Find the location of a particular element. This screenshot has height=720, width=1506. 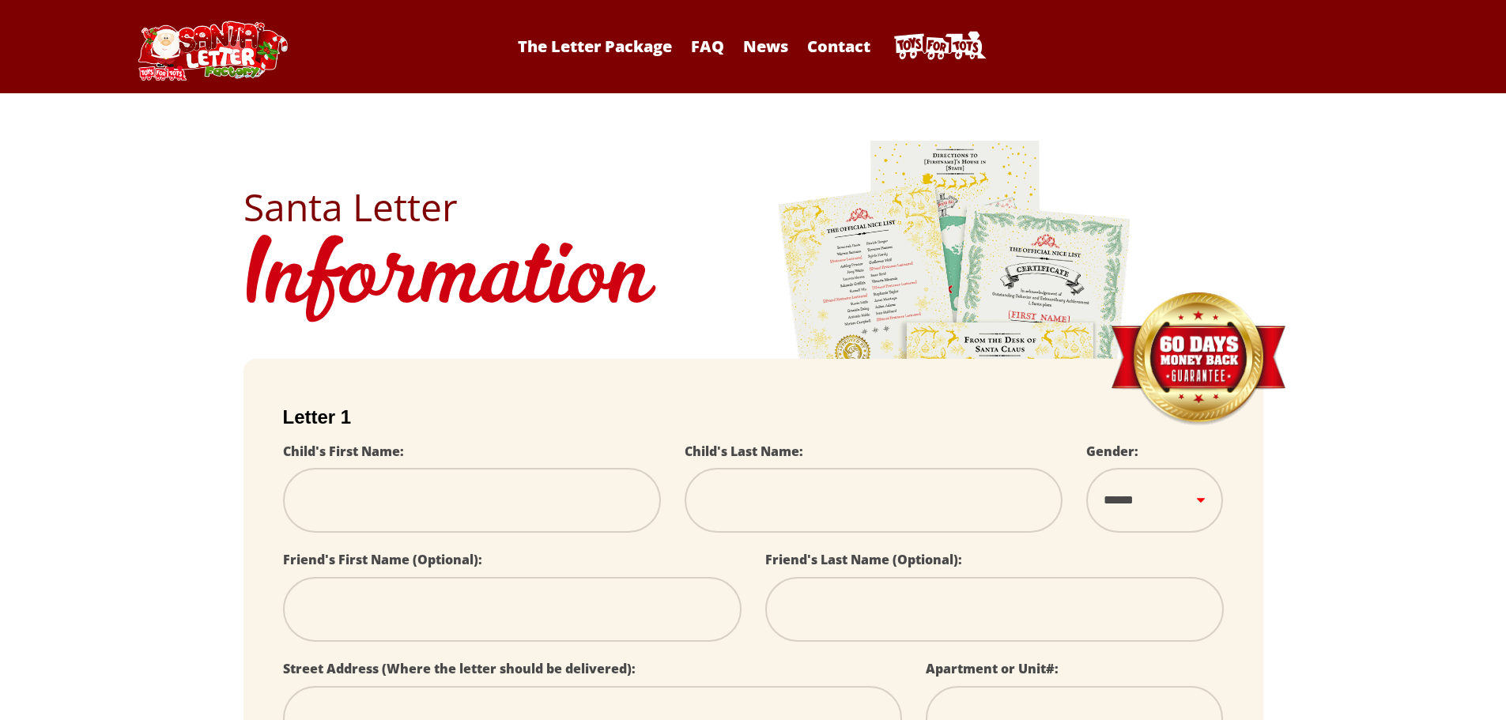

img: Money Back Guarantee is located at coordinates (1198, 359).